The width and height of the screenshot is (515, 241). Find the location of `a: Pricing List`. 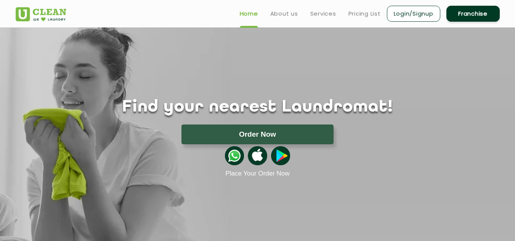

a: Pricing List is located at coordinates (365, 14).